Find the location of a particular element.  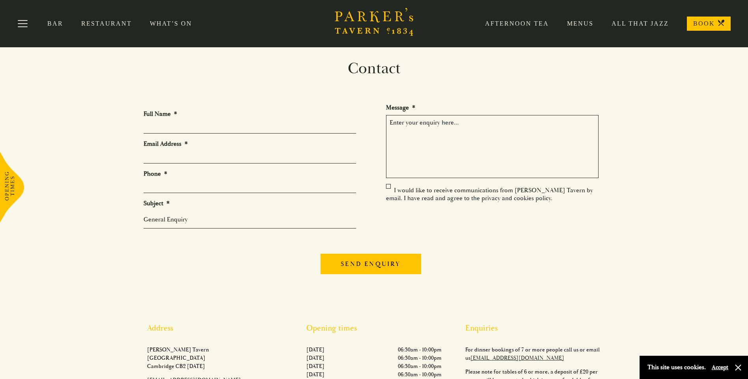

button: Close and accept is located at coordinates (738, 368).